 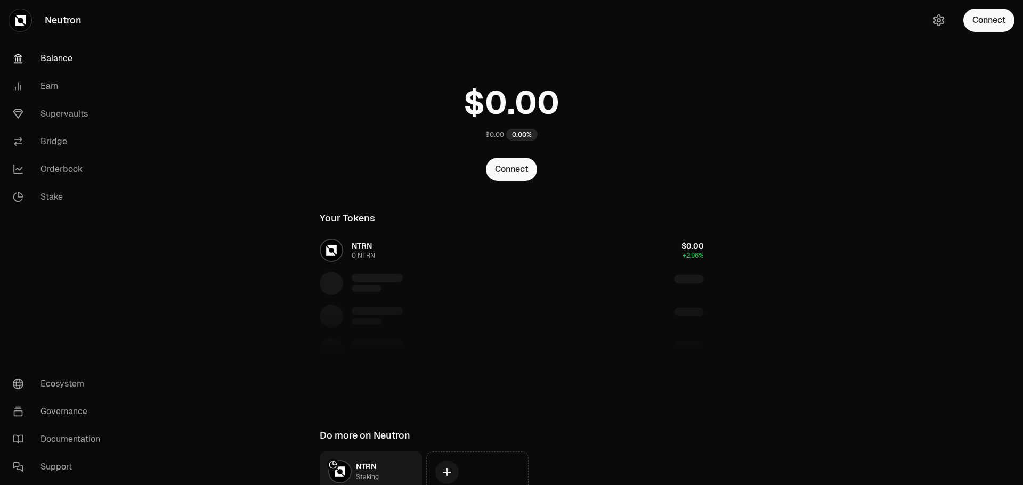 What do you see at coordinates (494, 135) in the screenshot?
I see `div: $0.00` at bounding box center [494, 135].